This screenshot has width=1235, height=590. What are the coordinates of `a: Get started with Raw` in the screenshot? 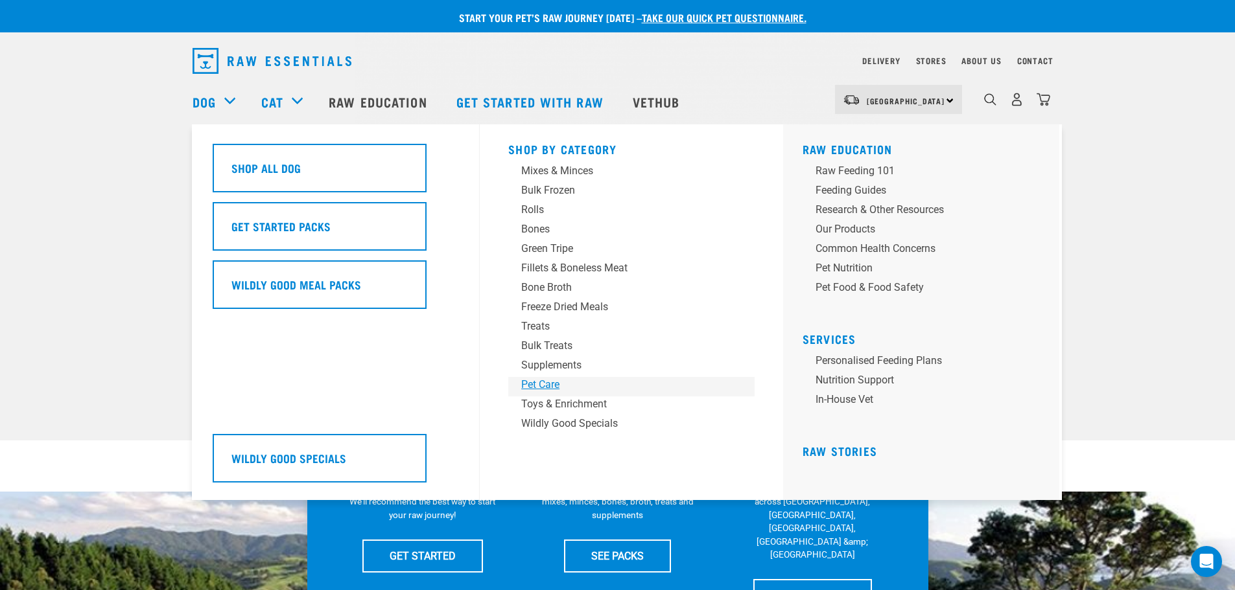 It's located at (531, 102).